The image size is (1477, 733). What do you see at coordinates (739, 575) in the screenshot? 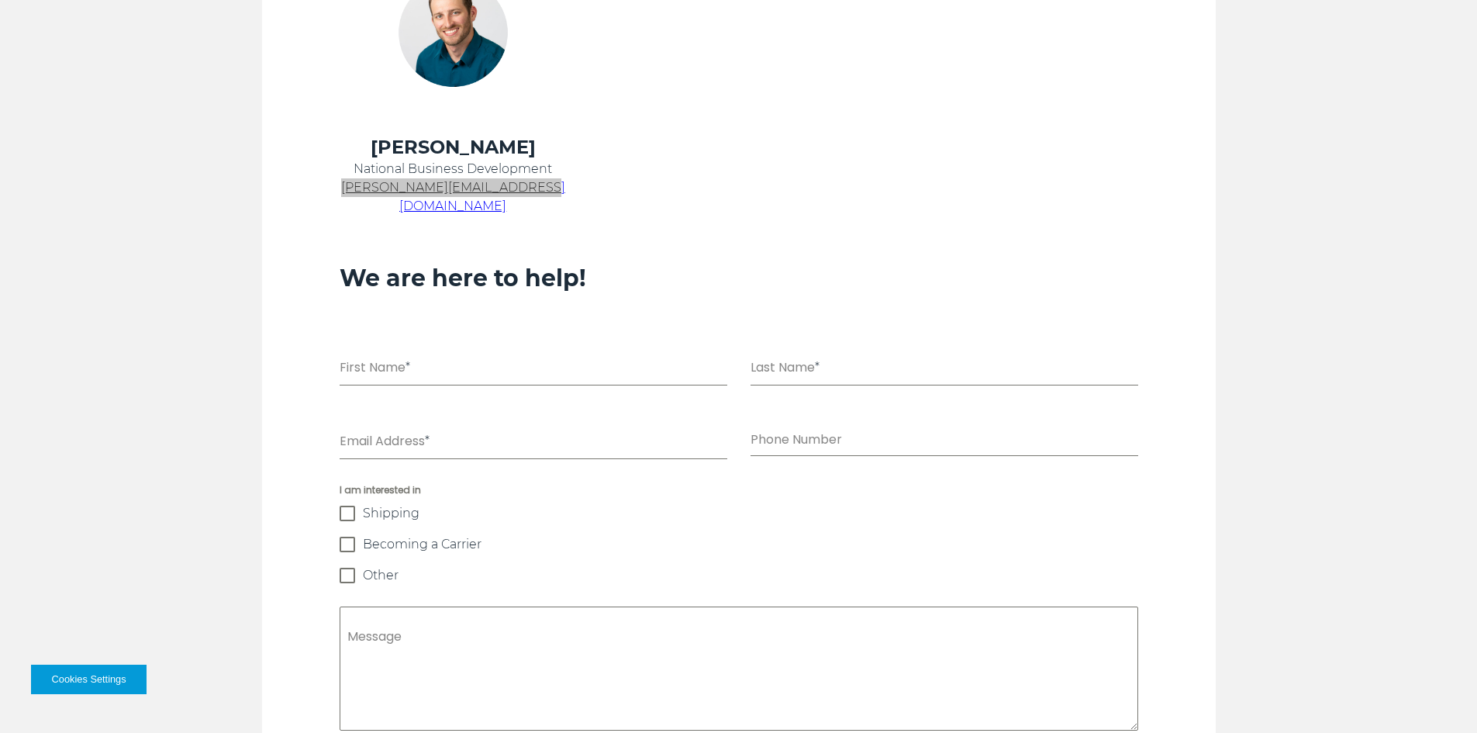
I see `label: Other` at bounding box center [739, 575].